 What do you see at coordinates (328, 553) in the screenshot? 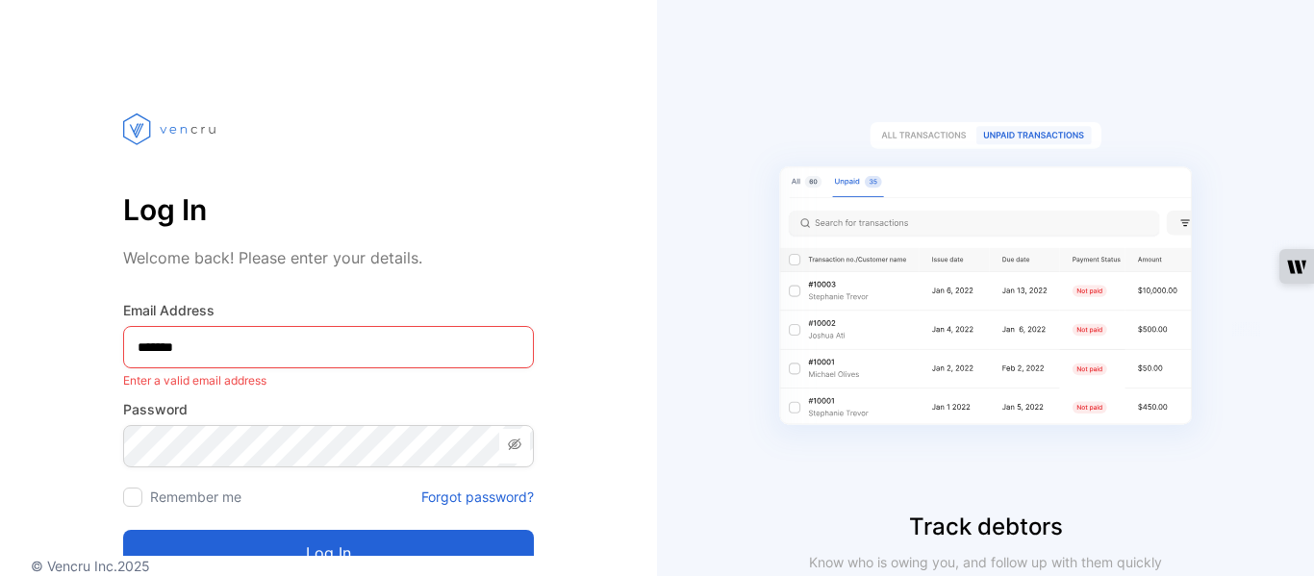
I see `button: Log in` at bounding box center [328, 553].